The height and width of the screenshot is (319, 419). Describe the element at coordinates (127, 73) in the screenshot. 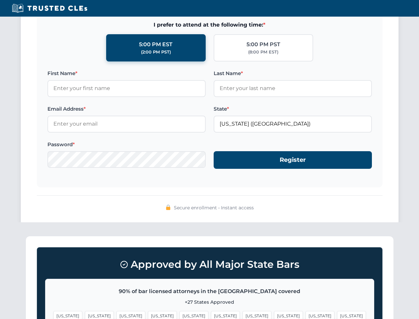

I see `label: First Name` at that location.